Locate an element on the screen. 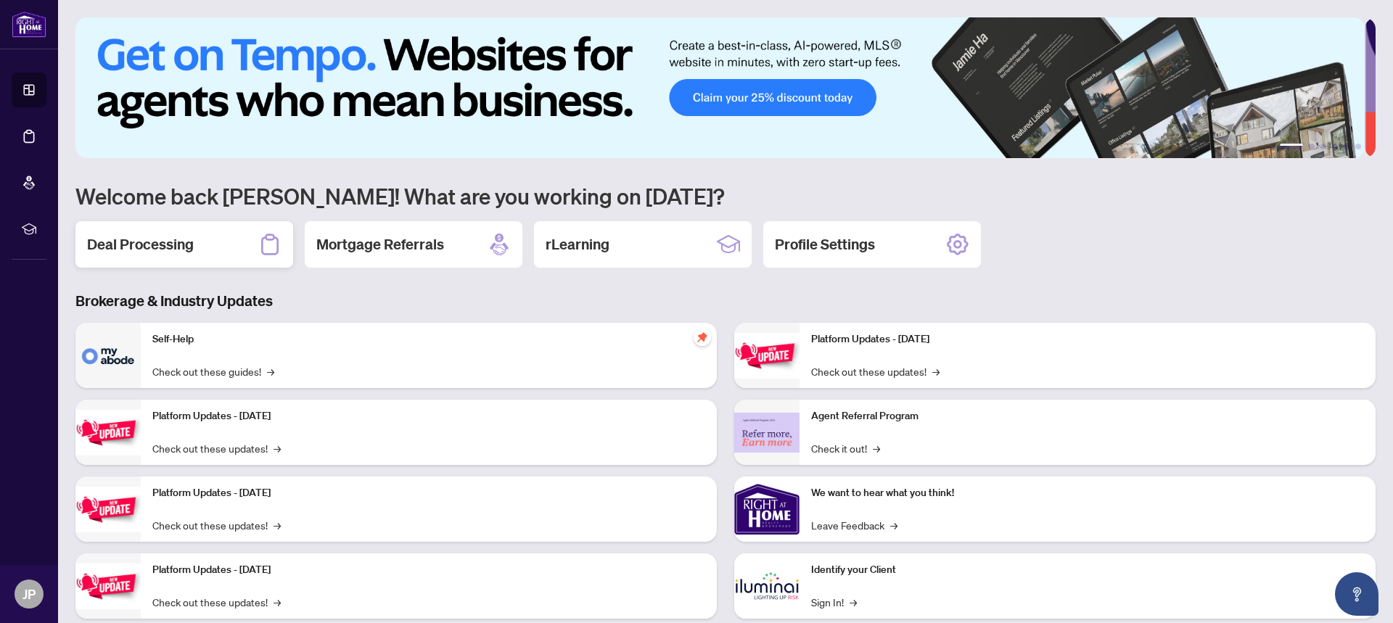  a: Check out these guides!→ is located at coordinates (213, 372).